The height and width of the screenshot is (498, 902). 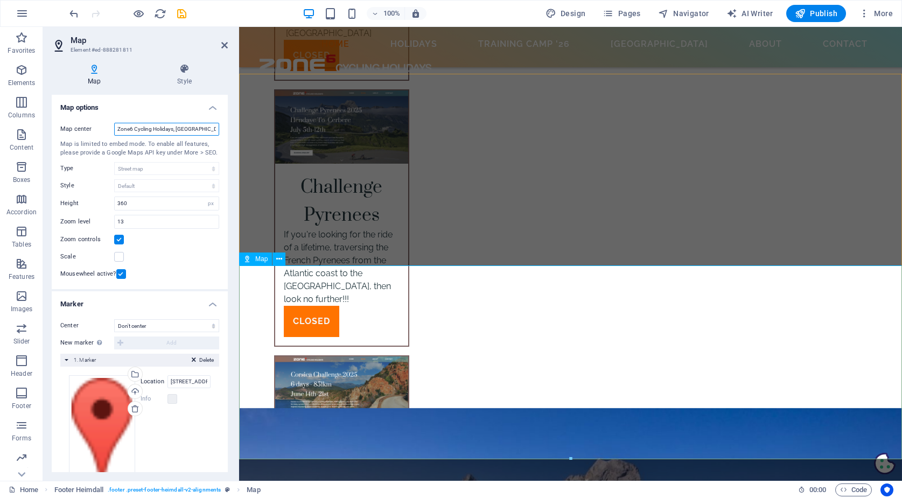 I want to click on button: Navigator, so click(x=684, y=13).